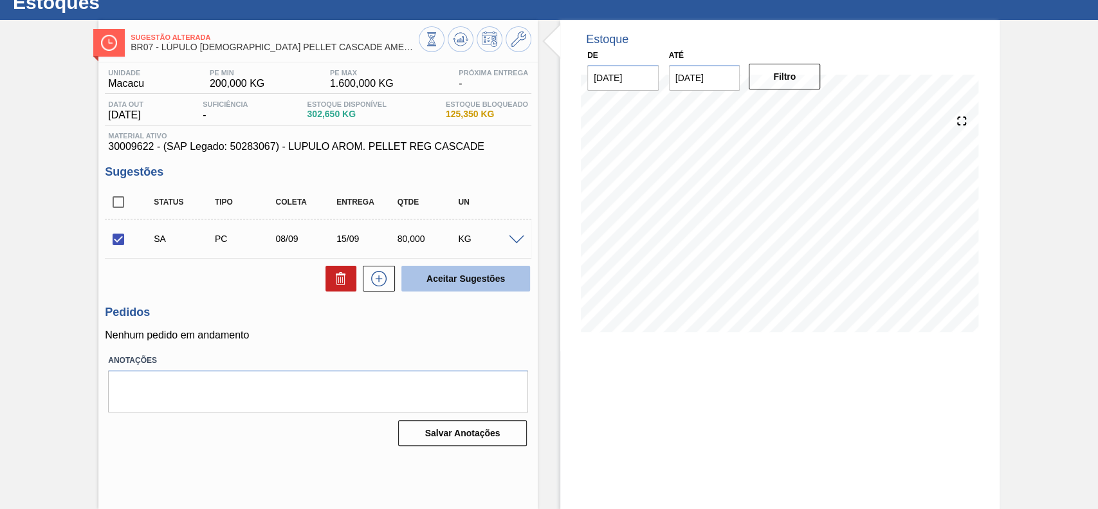 This screenshot has height=509, width=1098. What do you see at coordinates (463, 278) in the screenshot?
I see `div: Aceitar Sugestões` at bounding box center [463, 278].